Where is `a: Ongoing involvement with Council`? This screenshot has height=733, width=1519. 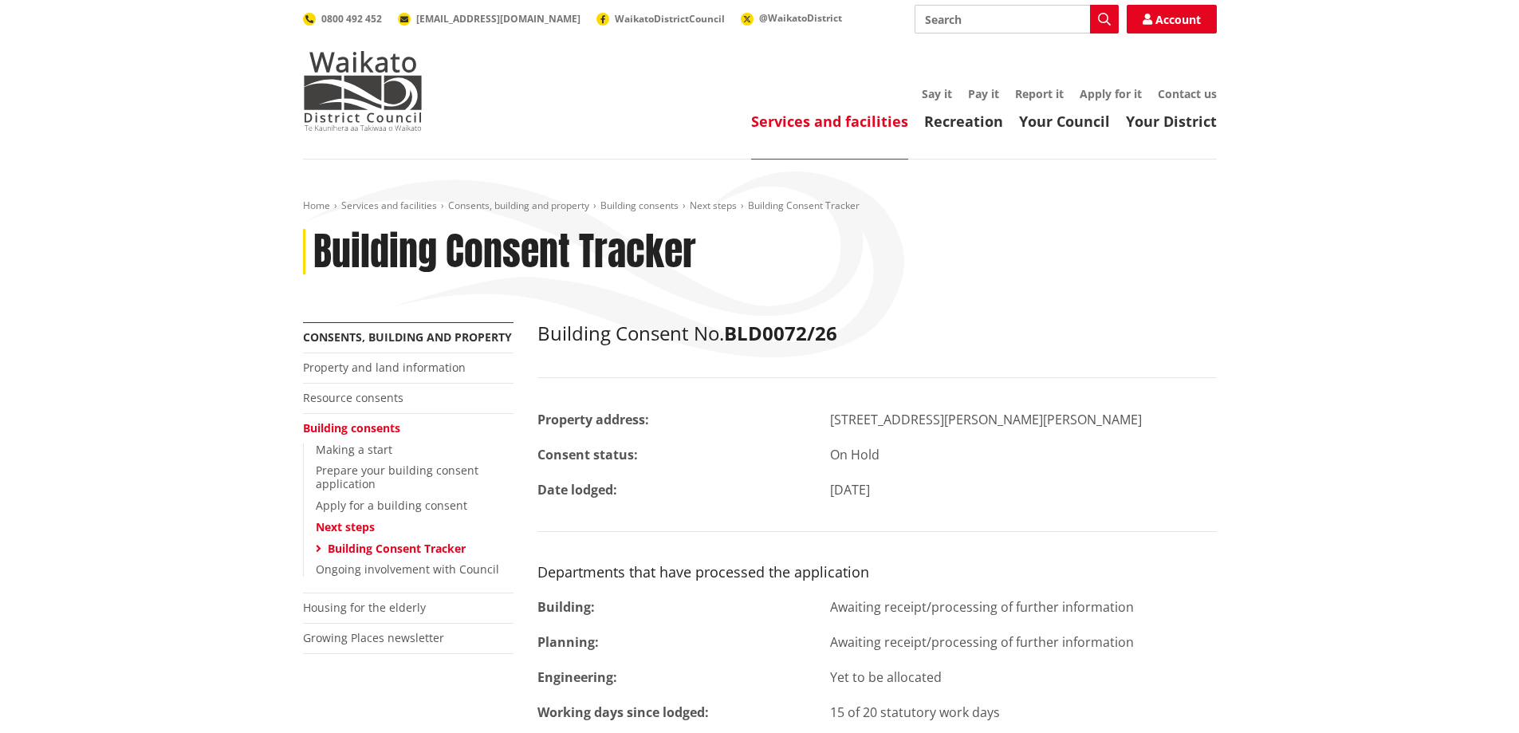
a: Ongoing involvement with Council is located at coordinates (408, 569).